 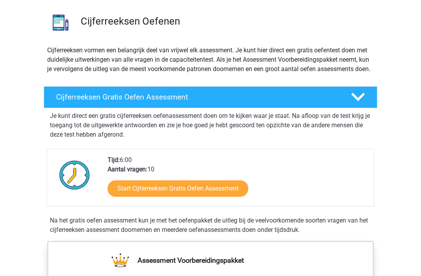 What do you see at coordinates (211, 225) in the screenshot?
I see `div: Na het gratis oefen assessment kun je met het oefenpakket de uitleg bij de veelvoorkomende soorte...` at bounding box center [211, 225].